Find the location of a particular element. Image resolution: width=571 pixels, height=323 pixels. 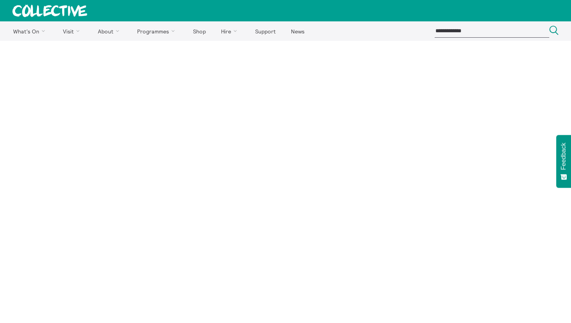

a: What's On is located at coordinates (30, 31).